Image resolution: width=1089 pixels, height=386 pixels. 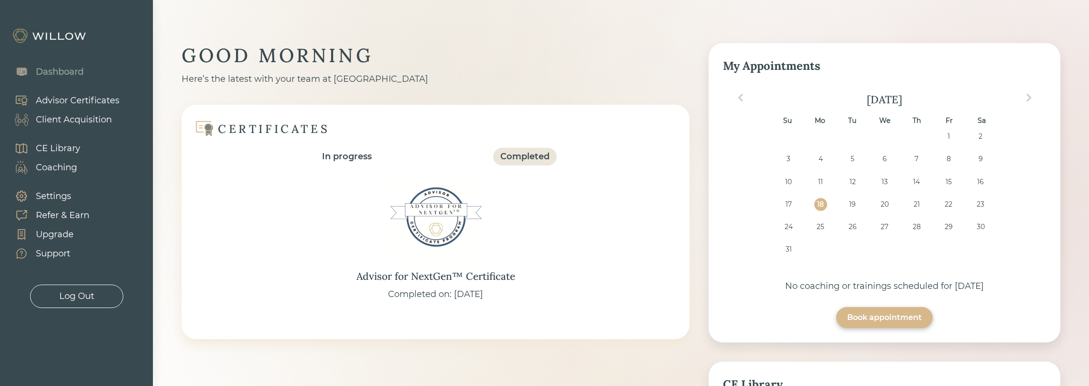 What do you see at coordinates (980, 159) in the screenshot?
I see `div: Choose Saturday, August 9th, 2025` at bounding box center [980, 159].